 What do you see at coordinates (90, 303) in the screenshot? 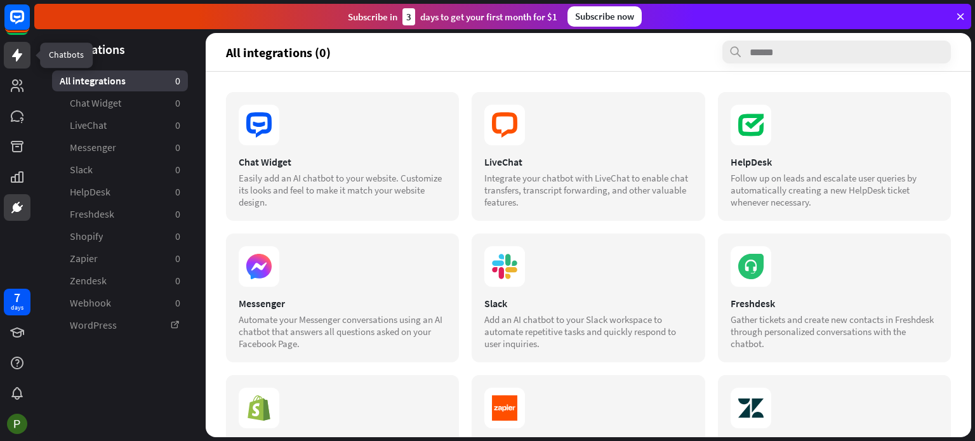
I see `span: Webhook` at bounding box center [90, 303].